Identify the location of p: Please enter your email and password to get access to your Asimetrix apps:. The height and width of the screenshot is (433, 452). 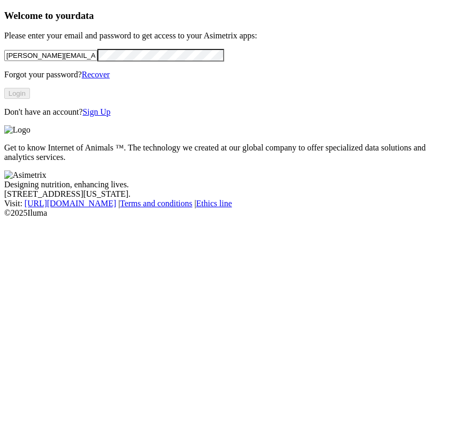
(226, 36).